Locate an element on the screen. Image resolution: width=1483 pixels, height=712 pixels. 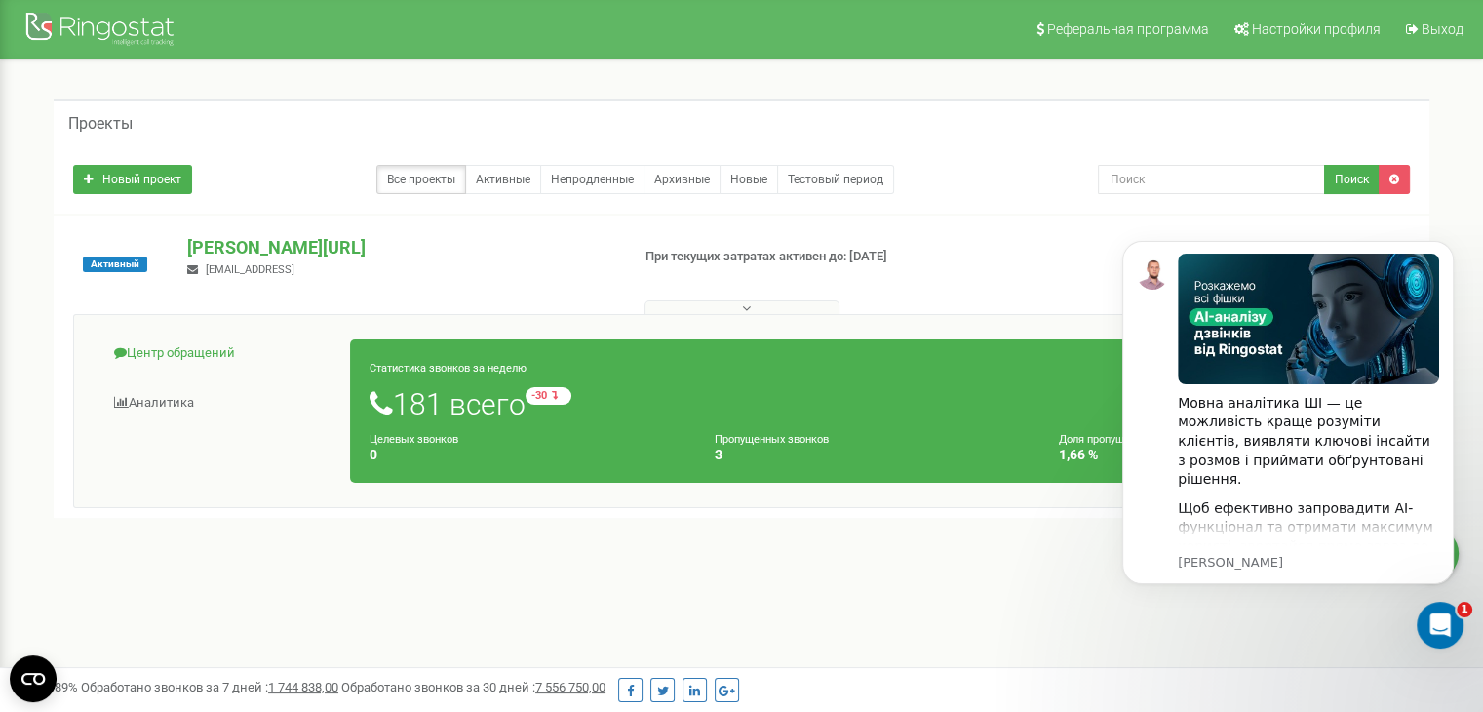
div: Message content is located at coordinates (216, 188).